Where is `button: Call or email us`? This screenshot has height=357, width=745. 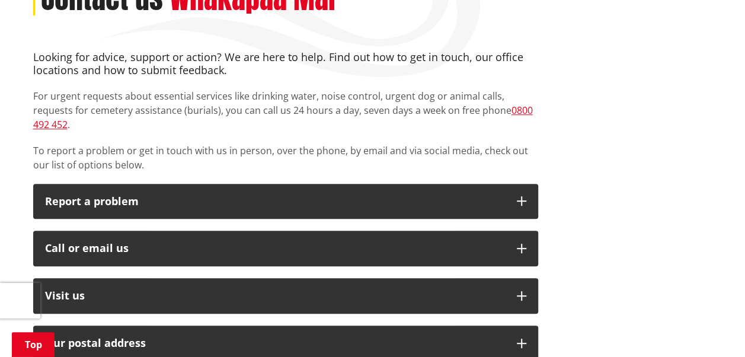 button: Call or email us is located at coordinates (286, 248).